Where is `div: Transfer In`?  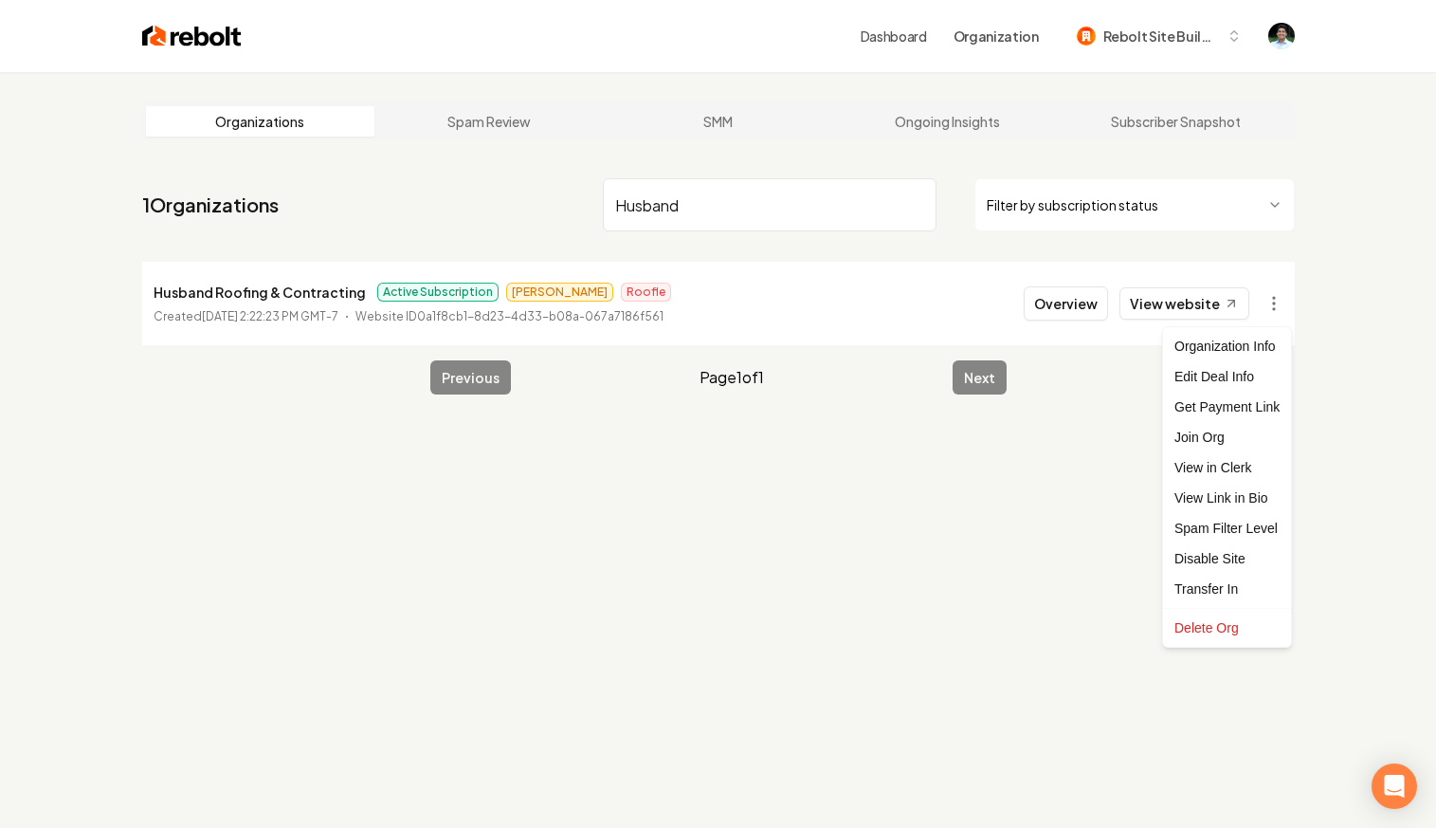
div: Transfer In is located at coordinates (1227, 589).